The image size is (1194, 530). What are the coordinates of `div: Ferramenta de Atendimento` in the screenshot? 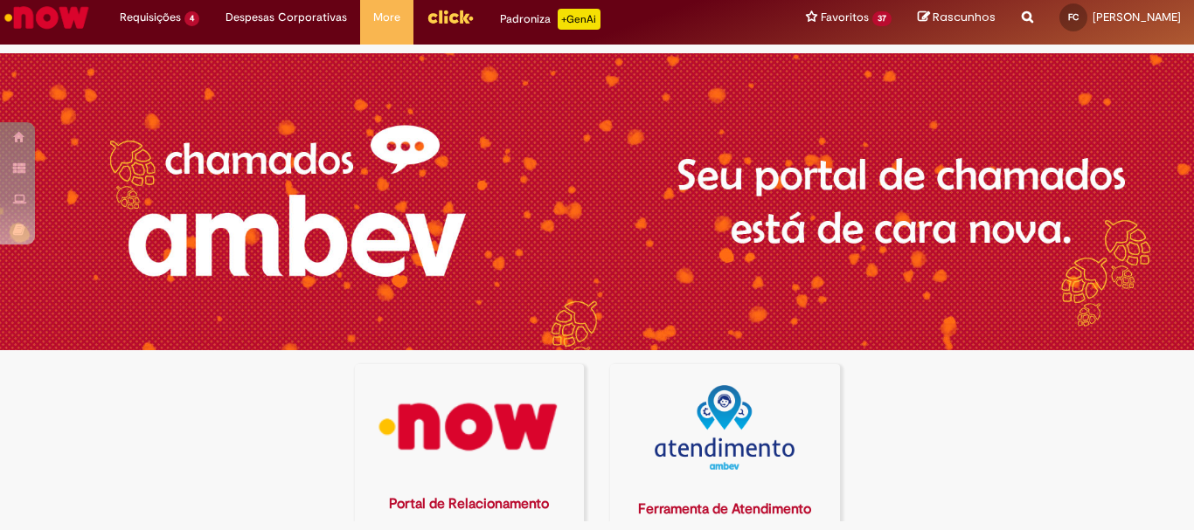 It's located at (724, 509).